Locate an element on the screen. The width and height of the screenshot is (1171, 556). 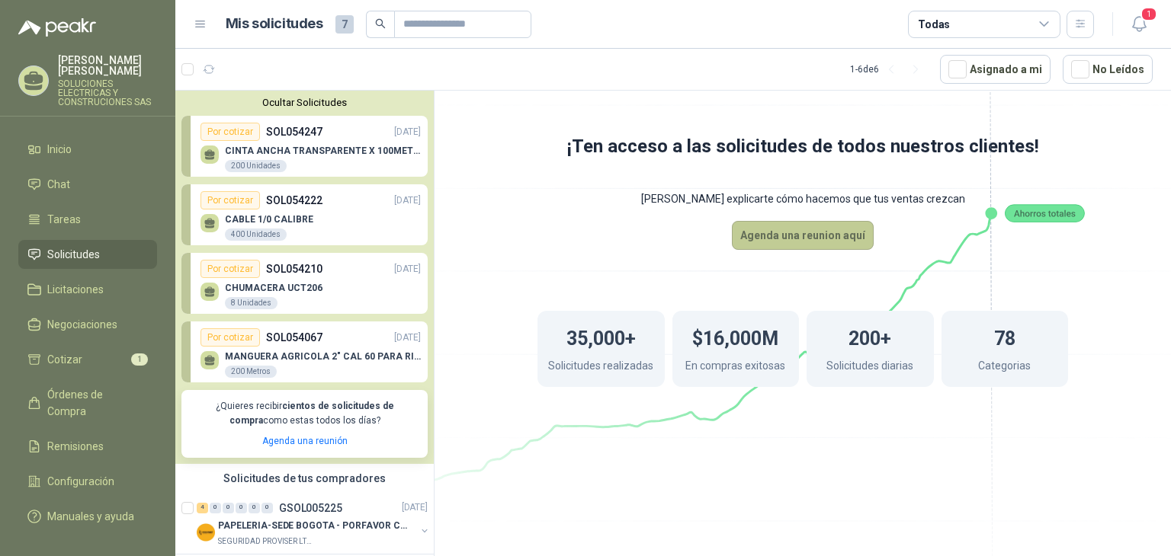
span: Chat is located at coordinates (59, 184).